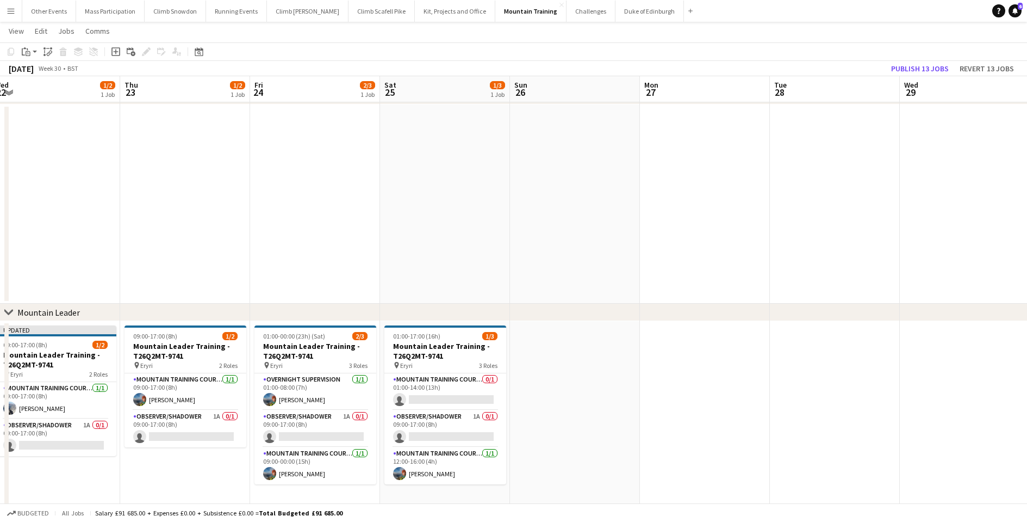  I want to click on button: Climb Snowdon, so click(175, 11).